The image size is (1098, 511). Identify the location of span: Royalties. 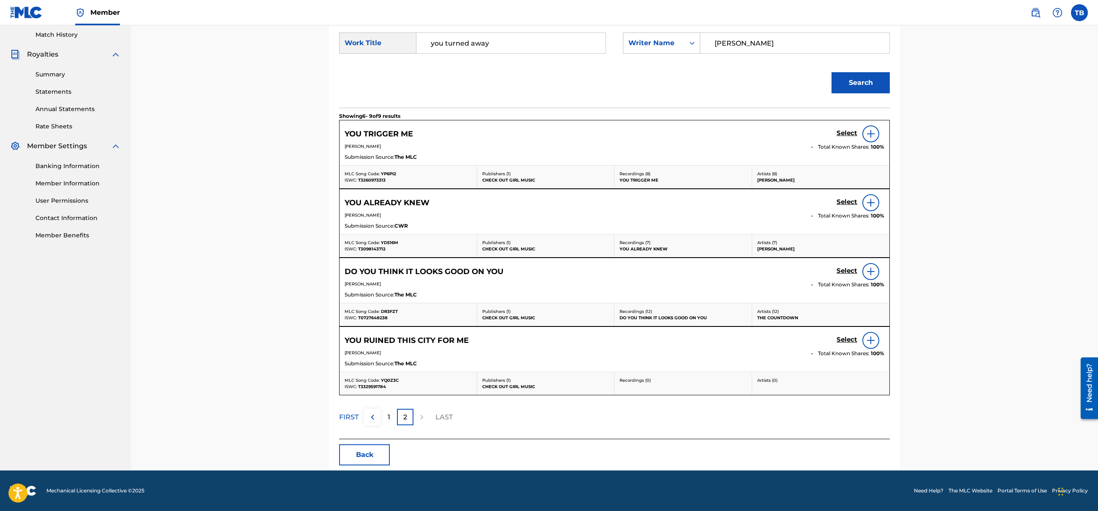
(43, 55).